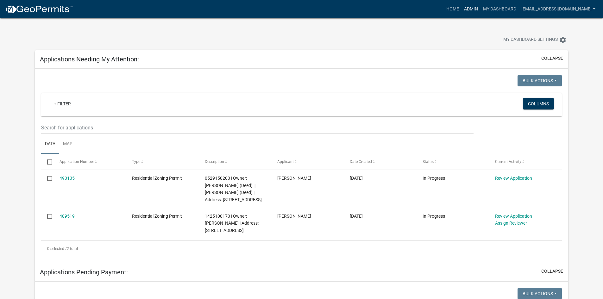  Describe the element at coordinates (511, 223) in the screenshot. I see `a: Assign Reviewer` at that location.